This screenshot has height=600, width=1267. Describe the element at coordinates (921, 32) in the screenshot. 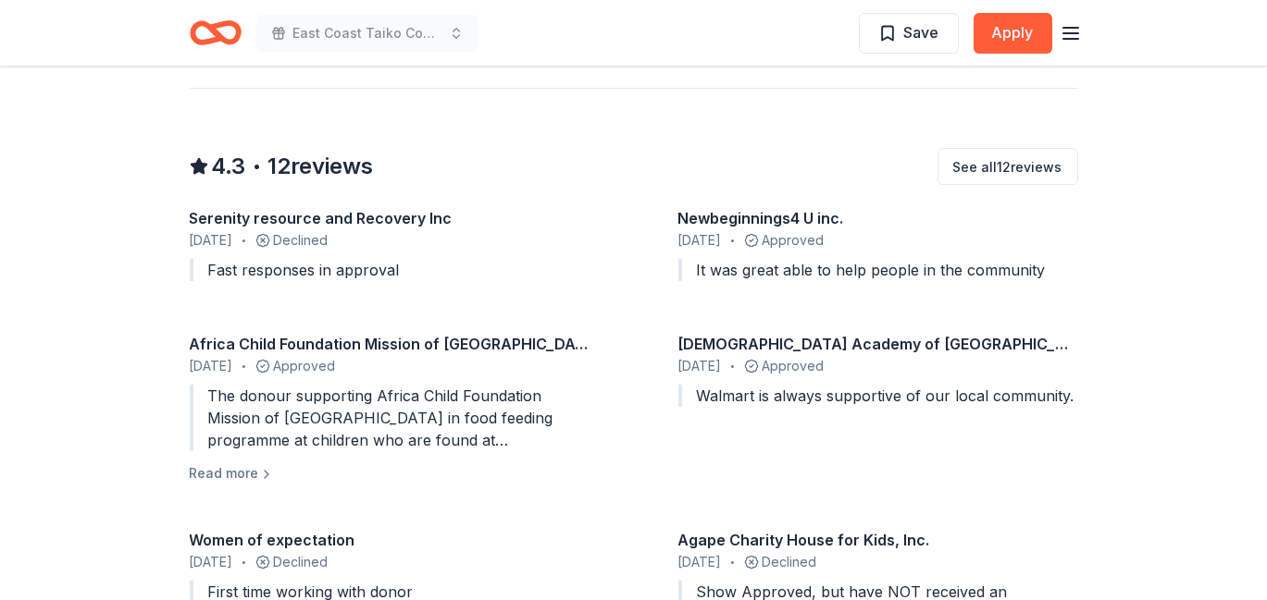

I see `span: Save` at that location.